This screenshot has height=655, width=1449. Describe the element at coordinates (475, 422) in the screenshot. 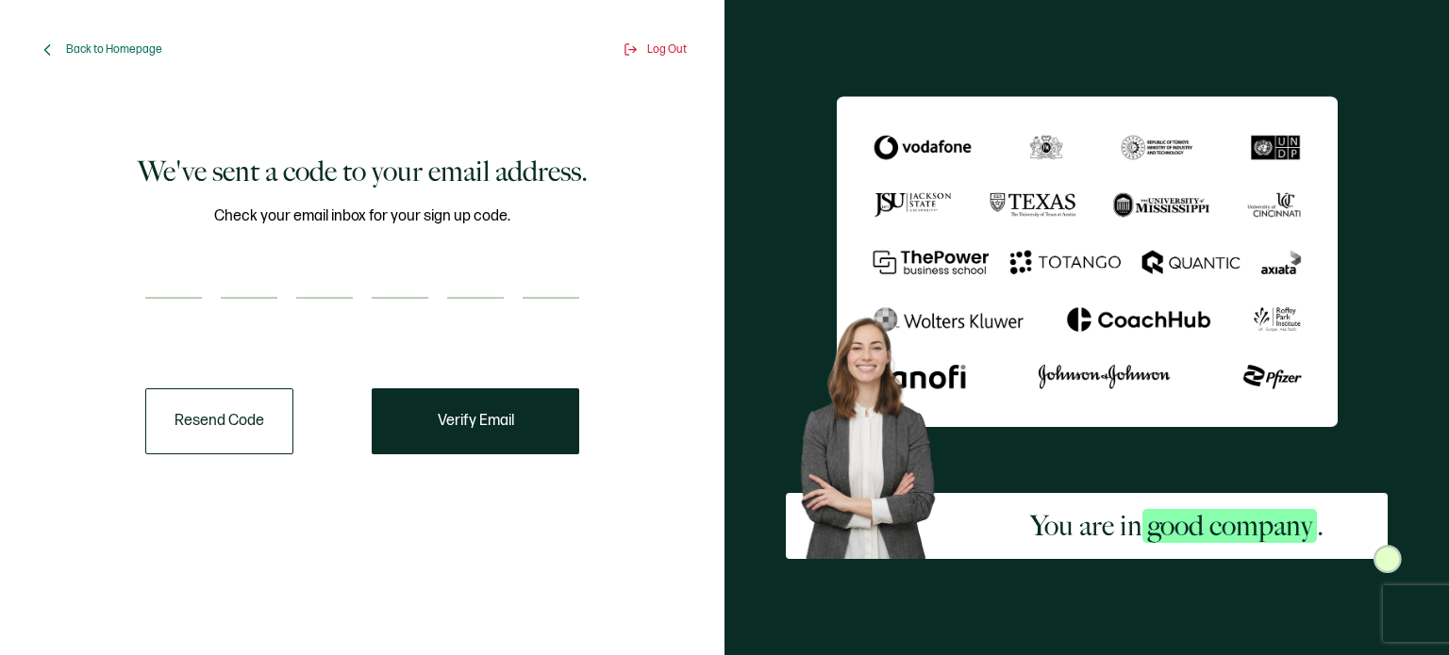

I see `span: Verify Email` at that location.